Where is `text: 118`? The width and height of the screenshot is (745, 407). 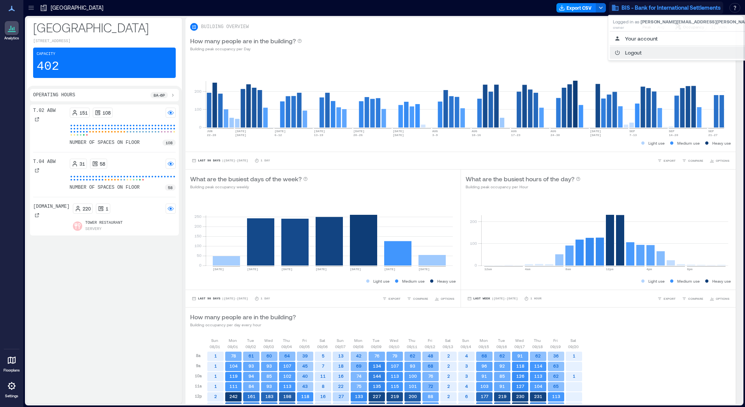
text: 118 is located at coordinates (305, 396).